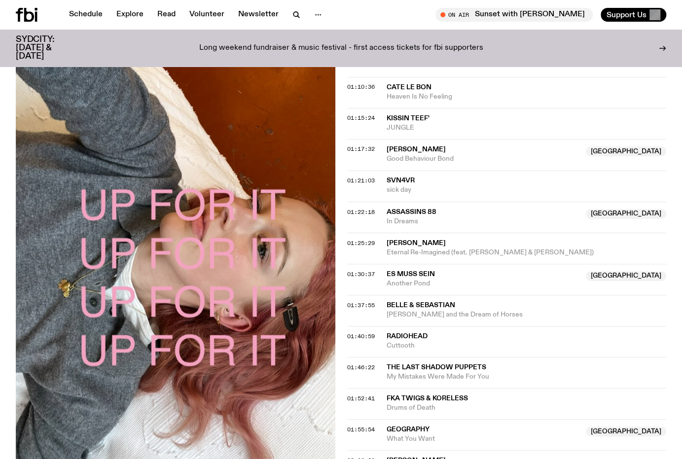  I want to click on span: 01:25:29, so click(361, 243).